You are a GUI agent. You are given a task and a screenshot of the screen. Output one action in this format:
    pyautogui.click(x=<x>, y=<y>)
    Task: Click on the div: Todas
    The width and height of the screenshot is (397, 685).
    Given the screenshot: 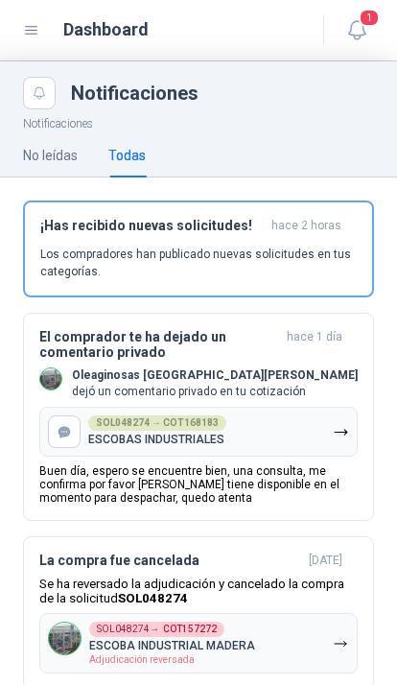 What is the action you would take?
    pyautogui.click(x=127, y=155)
    